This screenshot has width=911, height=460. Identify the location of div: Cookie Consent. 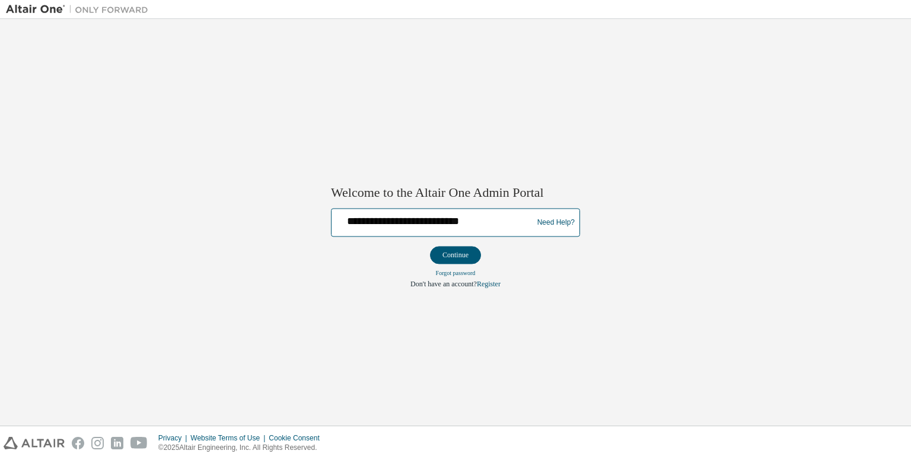
(297, 438).